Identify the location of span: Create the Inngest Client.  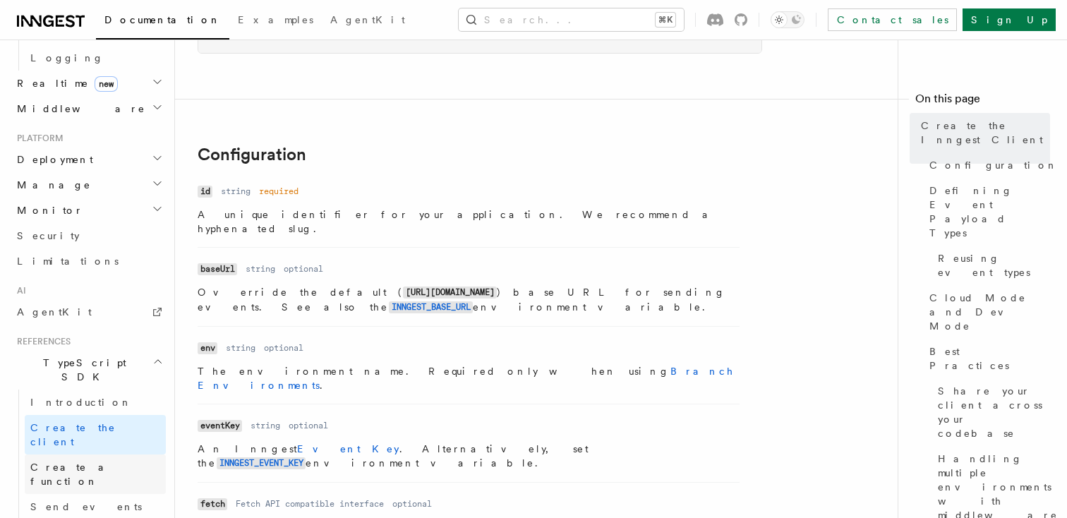
(985, 133).